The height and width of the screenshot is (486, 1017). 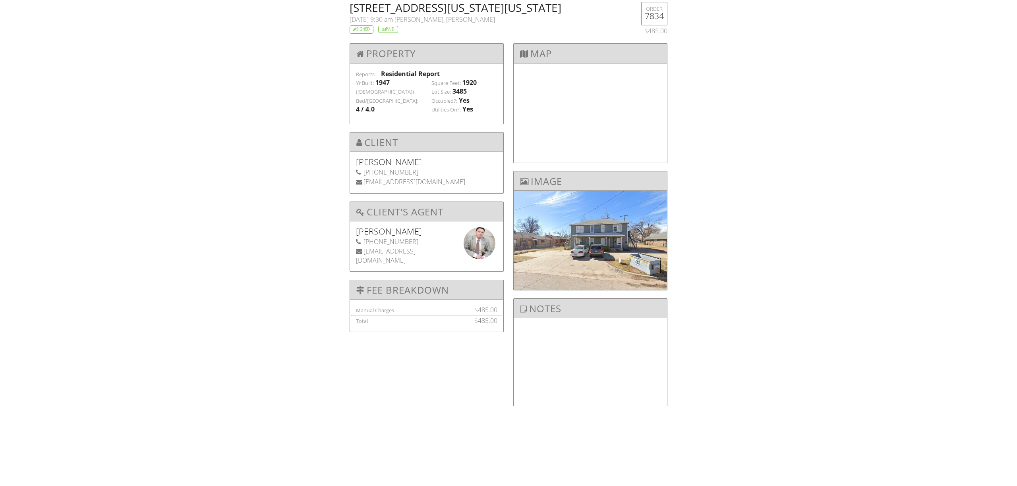 I want to click on div: ORDER, so click(x=654, y=9).